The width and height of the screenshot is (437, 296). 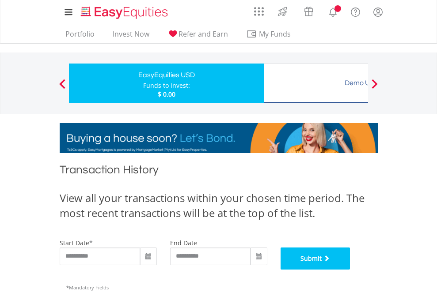 What do you see at coordinates (166, 86) in the screenshot?
I see `div: Funds to invest:` at bounding box center [166, 86].